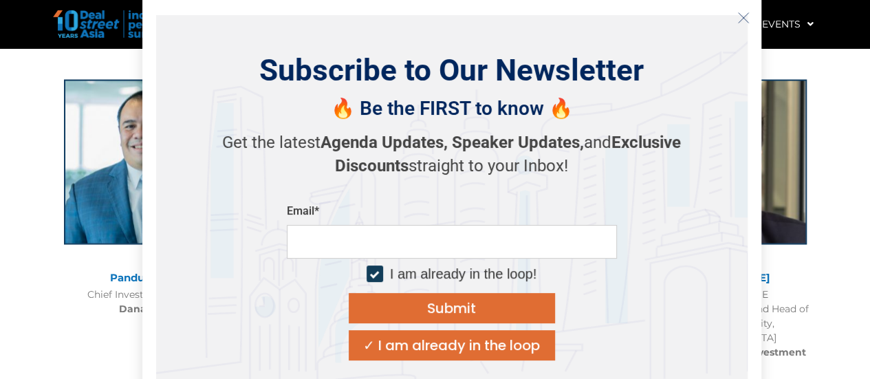 The height and width of the screenshot is (379, 870). Describe the element at coordinates (146, 309) in the screenshot. I see `b: Danantara` at that location.